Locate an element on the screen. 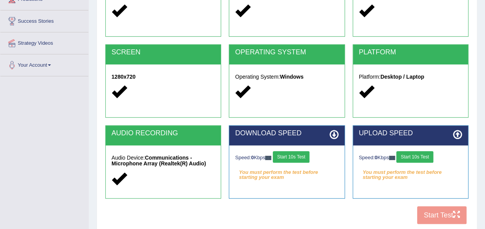 This screenshot has width=485, height=229. h5: Platform: is located at coordinates (410, 77).